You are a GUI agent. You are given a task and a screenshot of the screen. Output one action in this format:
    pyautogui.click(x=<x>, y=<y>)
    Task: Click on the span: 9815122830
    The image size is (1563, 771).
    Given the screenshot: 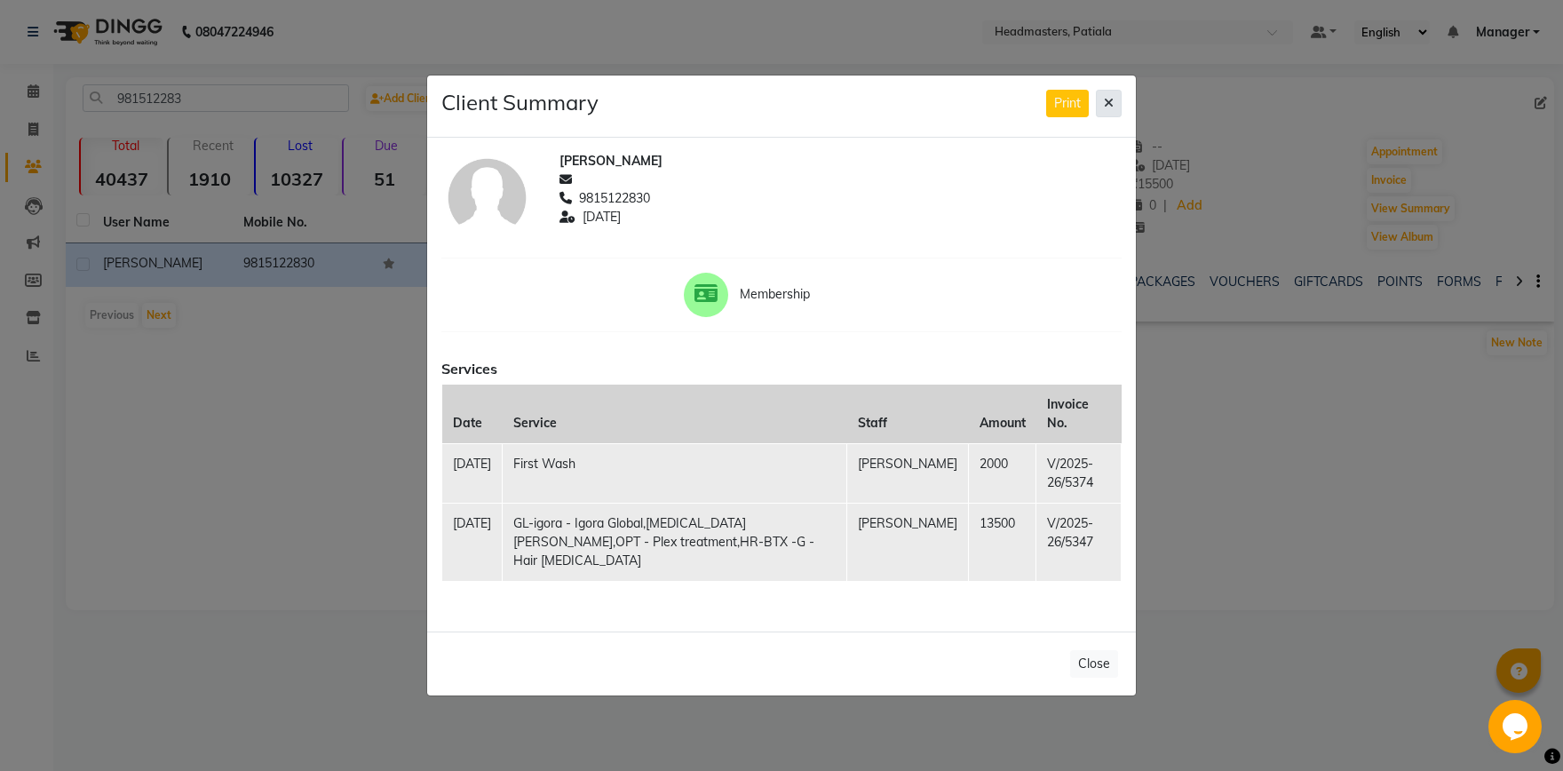 What is the action you would take?
    pyautogui.click(x=614, y=198)
    